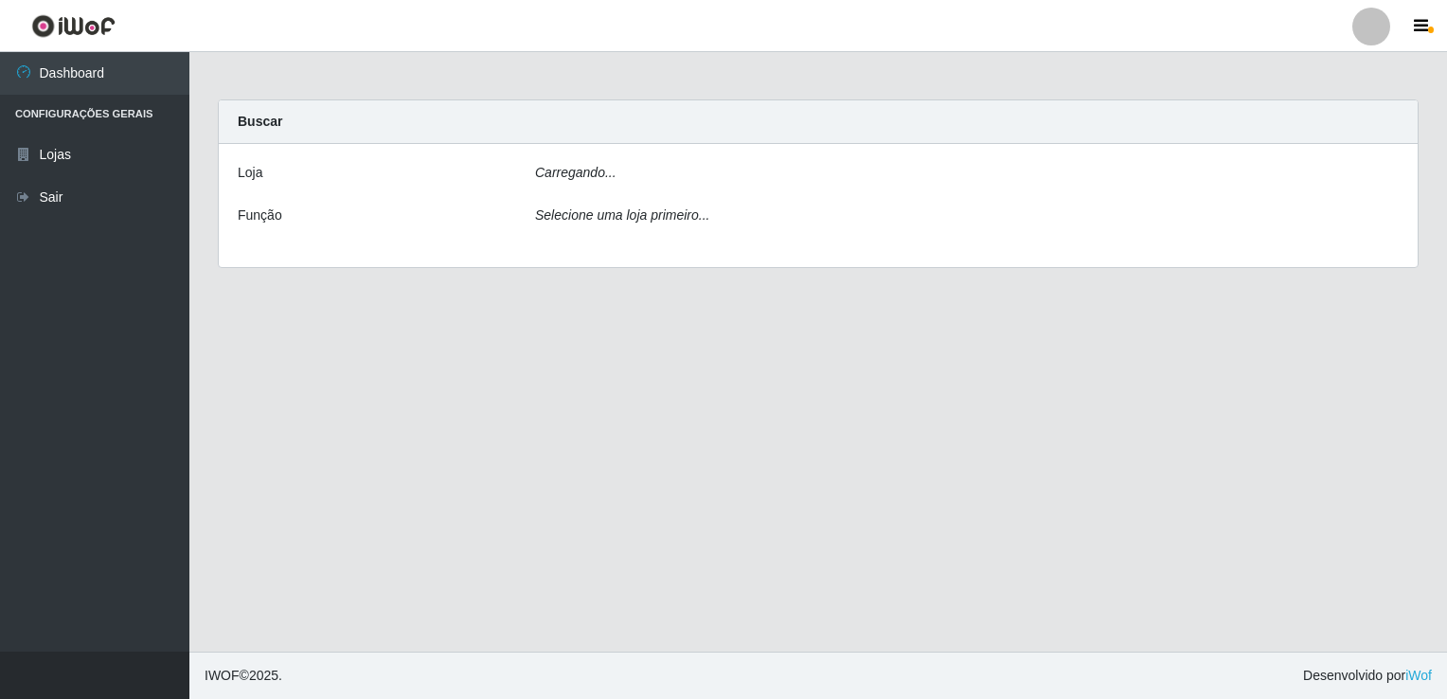 The height and width of the screenshot is (699, 1447). I want to click on span: IWOF, so click(222, 675).